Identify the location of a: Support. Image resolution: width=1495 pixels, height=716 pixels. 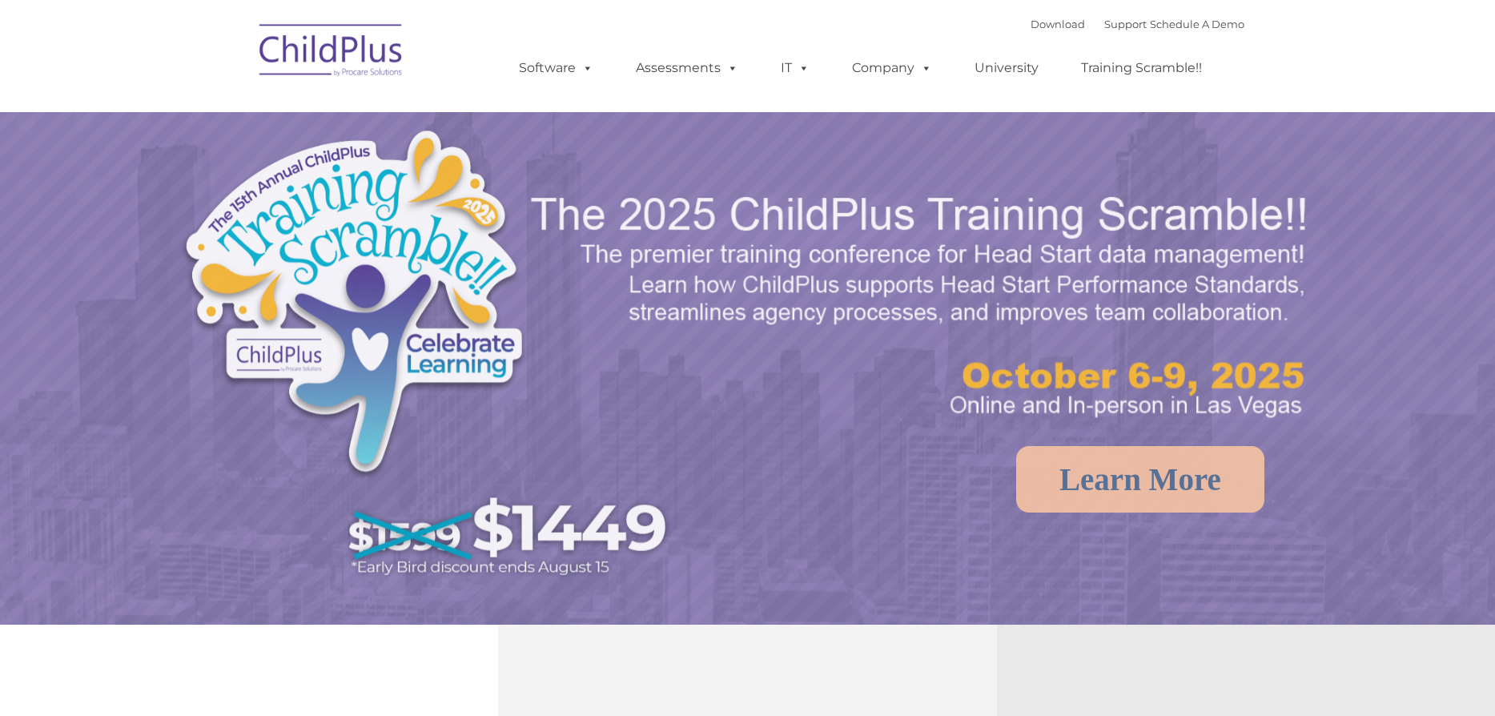
(1125, 24).